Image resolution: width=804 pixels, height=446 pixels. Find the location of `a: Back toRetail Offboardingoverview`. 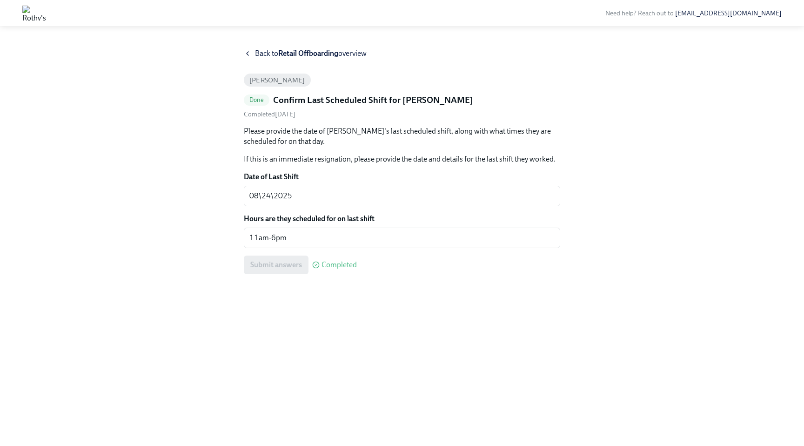

a: Back toRetail Offboardingoverview is located at coordinates (402, 54).